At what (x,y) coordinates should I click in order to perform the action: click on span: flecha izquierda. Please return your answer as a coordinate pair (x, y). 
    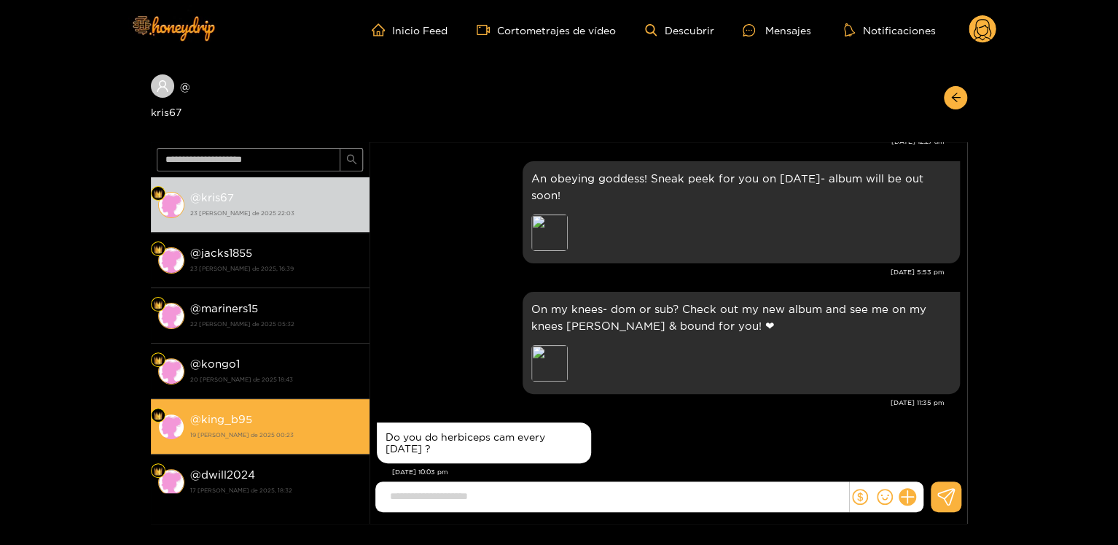
    Looking at the image, I should click on (956, 98).